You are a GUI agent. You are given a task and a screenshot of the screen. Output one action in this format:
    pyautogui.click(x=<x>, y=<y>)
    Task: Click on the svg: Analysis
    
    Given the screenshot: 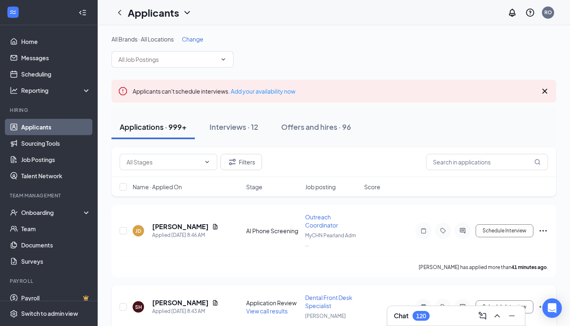 What is the action you would take?
    pyautogui.click(x=14, y=90)
    